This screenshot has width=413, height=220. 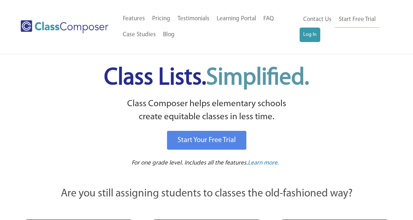 I want to click on span: Class Lists., so click(x=207, y=78).